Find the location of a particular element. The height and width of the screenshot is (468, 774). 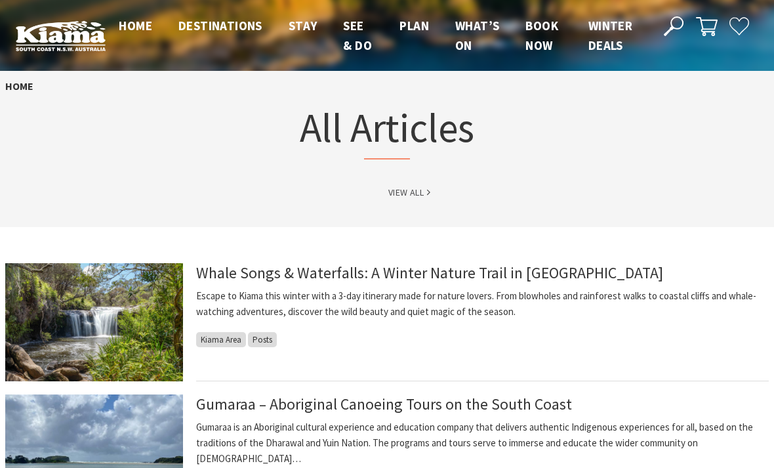

a: Home is located at coordinates (19, 86).